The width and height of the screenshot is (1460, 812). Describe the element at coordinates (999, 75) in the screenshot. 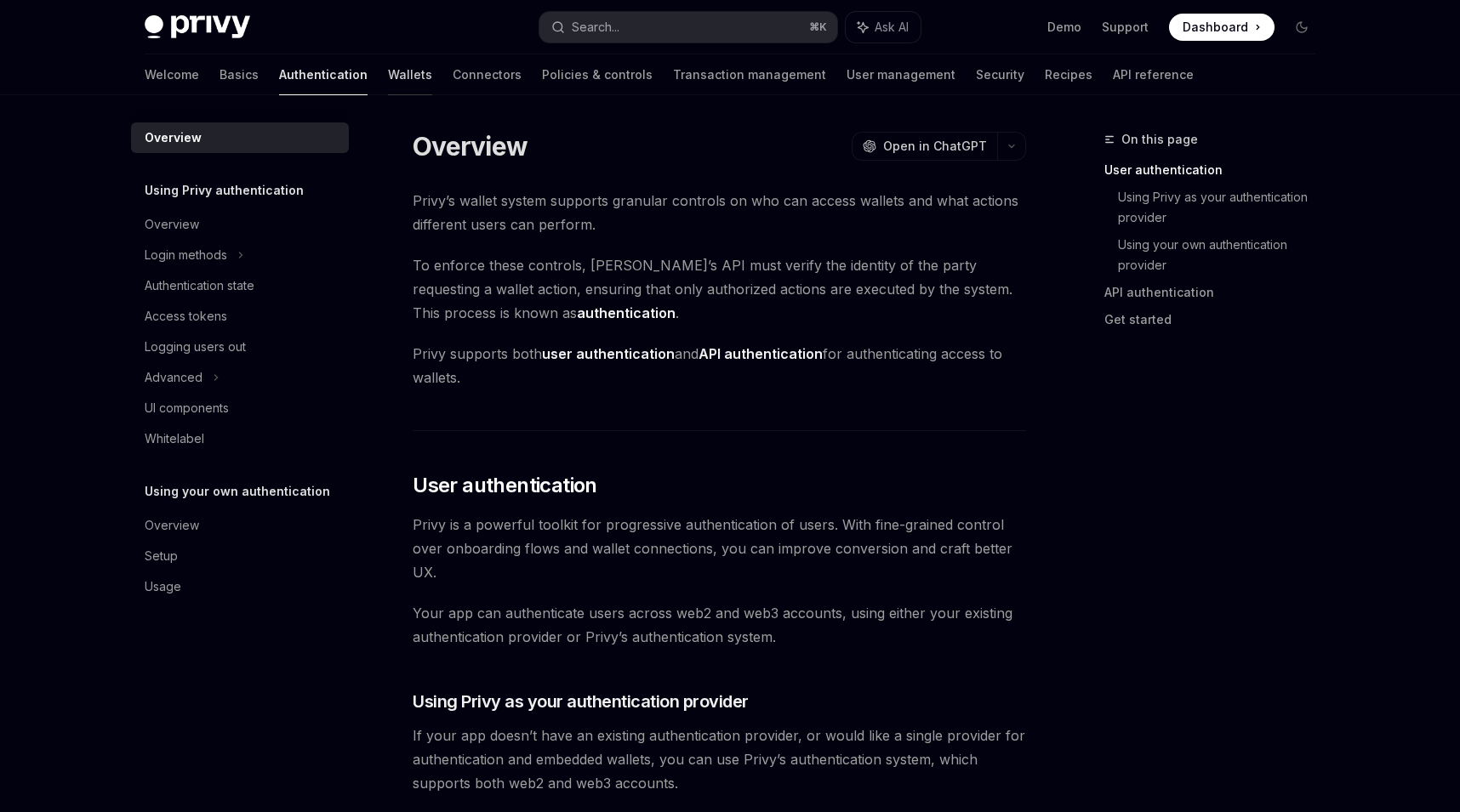

I see `a: Security` at that location.